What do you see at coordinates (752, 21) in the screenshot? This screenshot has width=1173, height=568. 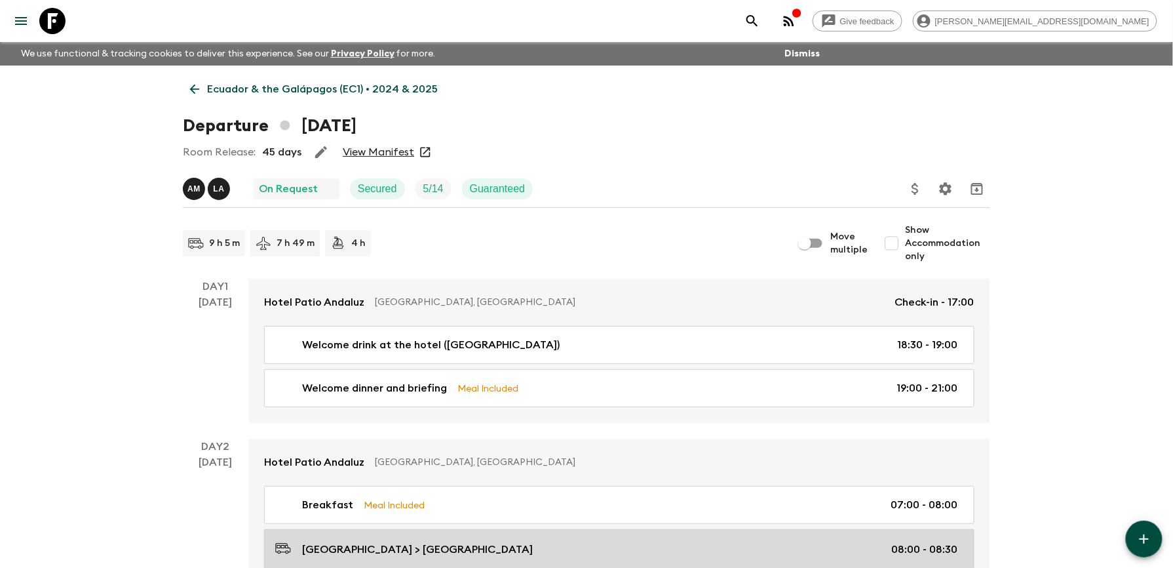 I see `button: search adventures` at bounding box center [752, 21].